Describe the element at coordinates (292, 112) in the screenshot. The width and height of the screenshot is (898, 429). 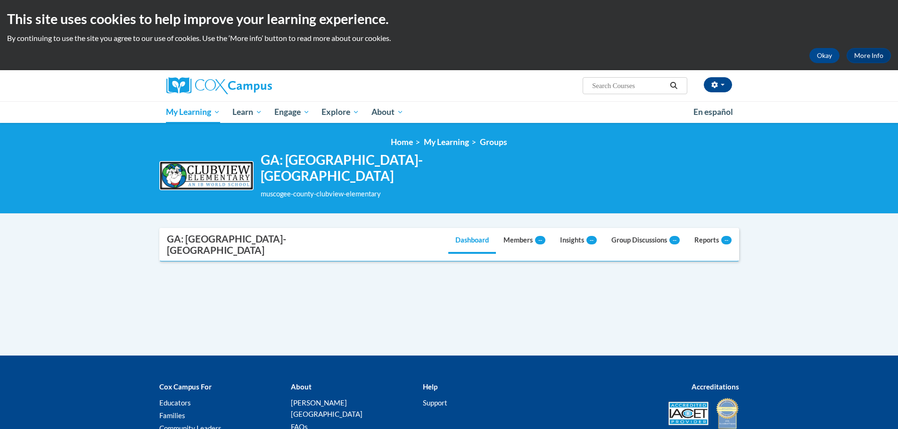
I see `a: Engage` at that location.